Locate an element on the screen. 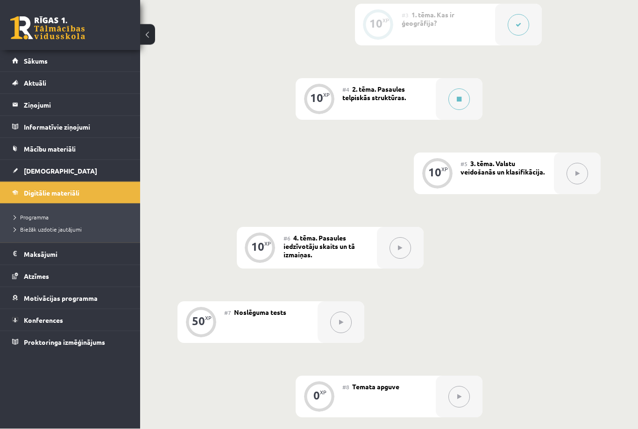  span: Temata apguve is located at coordinates (376, 387).